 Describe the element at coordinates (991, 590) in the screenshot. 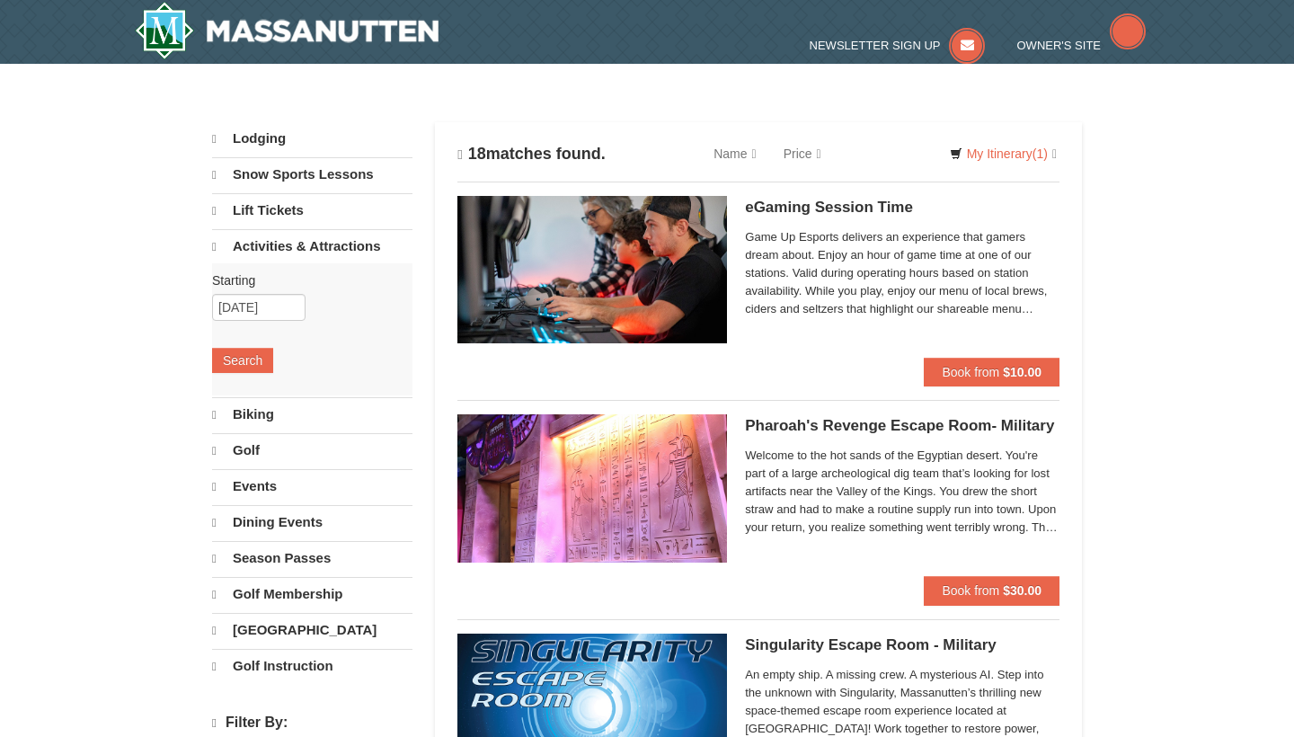

I see `button: Book from $30.00` at that location.